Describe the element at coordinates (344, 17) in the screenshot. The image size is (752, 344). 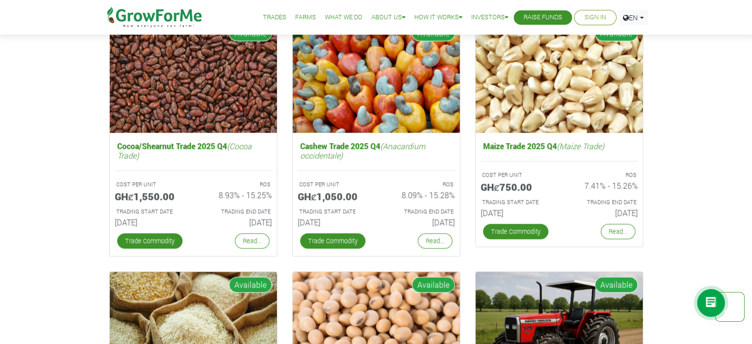
I see `a: What We Do` at that location.